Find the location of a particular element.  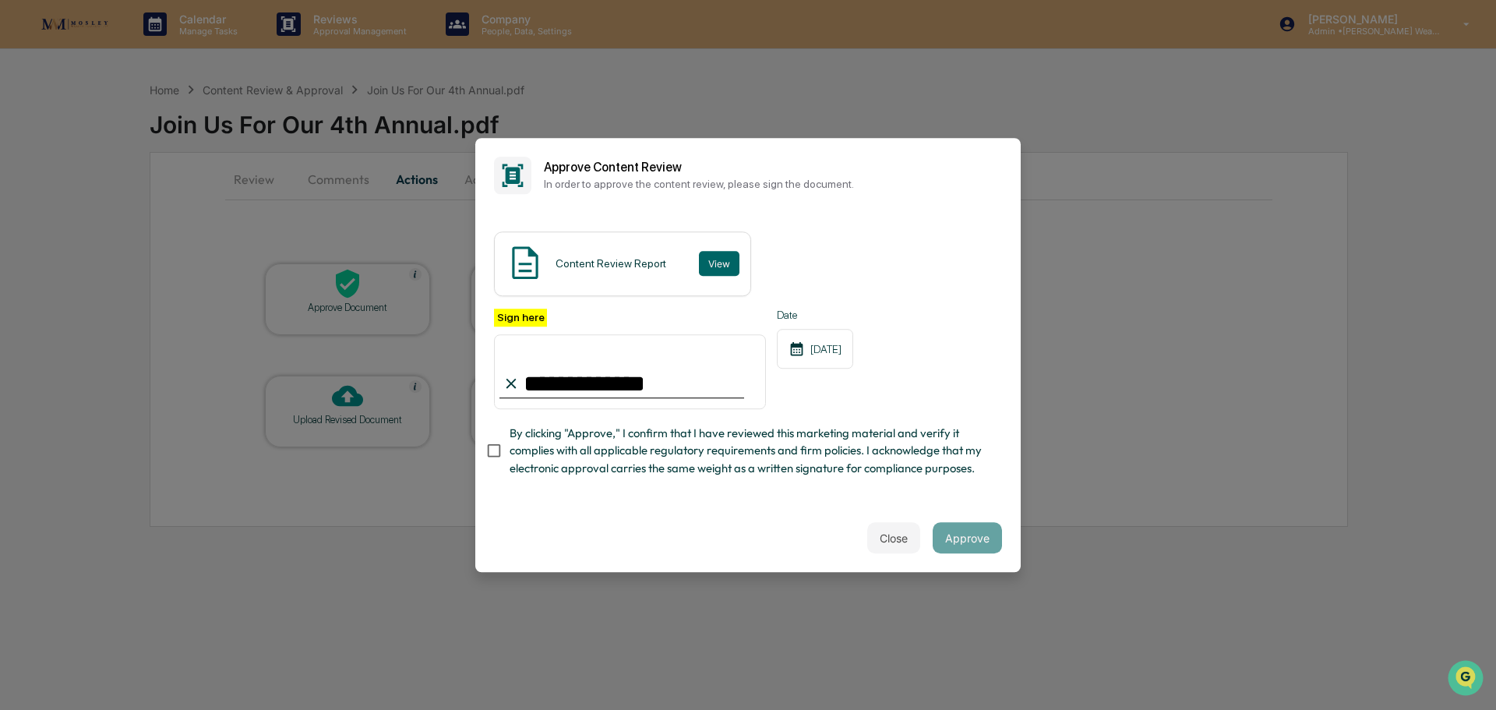

button: View is located at coordinates (719, 263).